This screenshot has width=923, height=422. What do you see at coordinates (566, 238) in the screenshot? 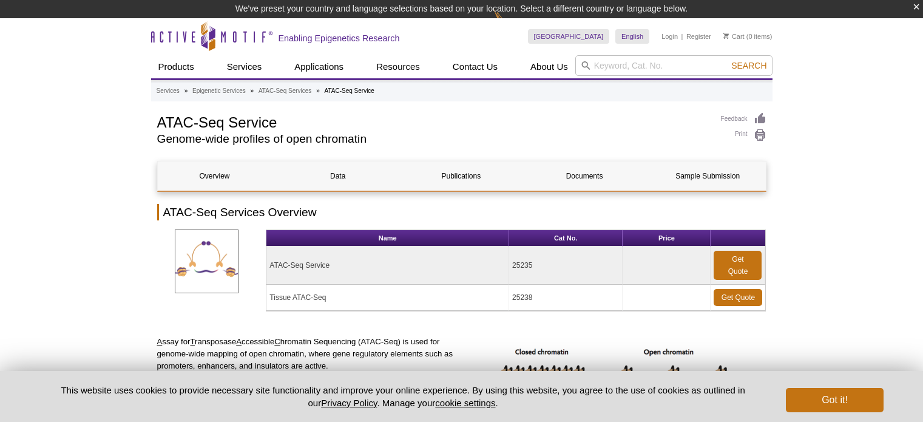
I see `th: Cat No.` at bounding box center [566, 238].